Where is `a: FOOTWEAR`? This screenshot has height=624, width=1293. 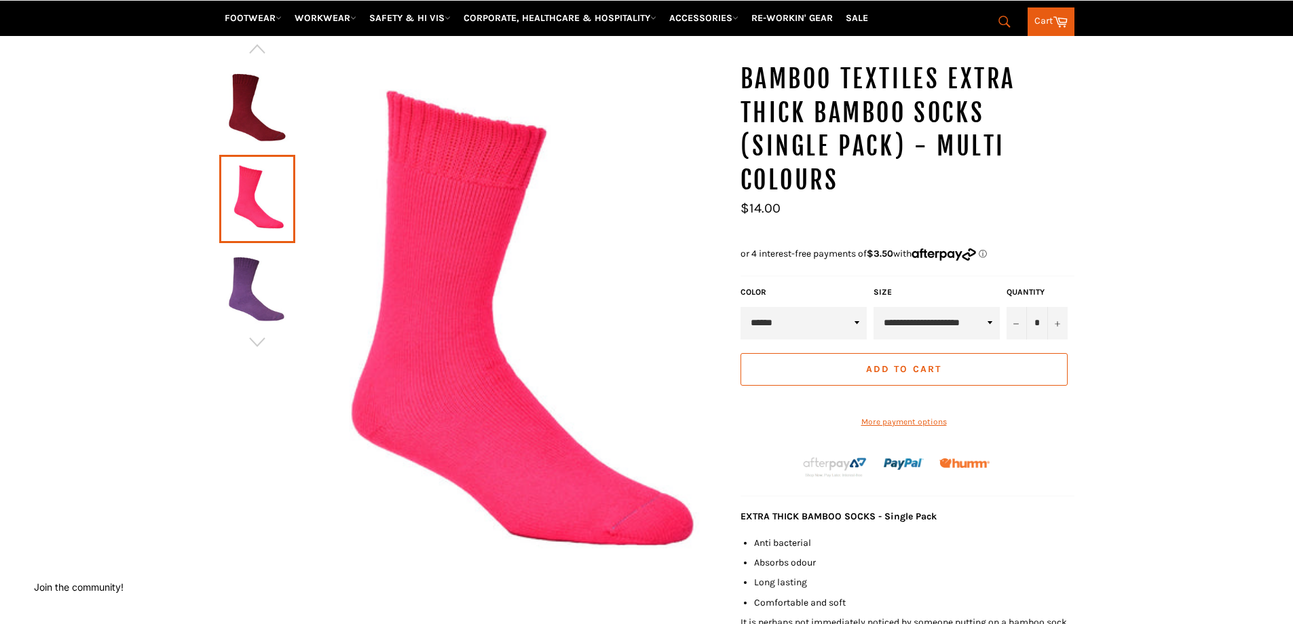
a: FOOTWEAR is located at coordinates (253, 18).